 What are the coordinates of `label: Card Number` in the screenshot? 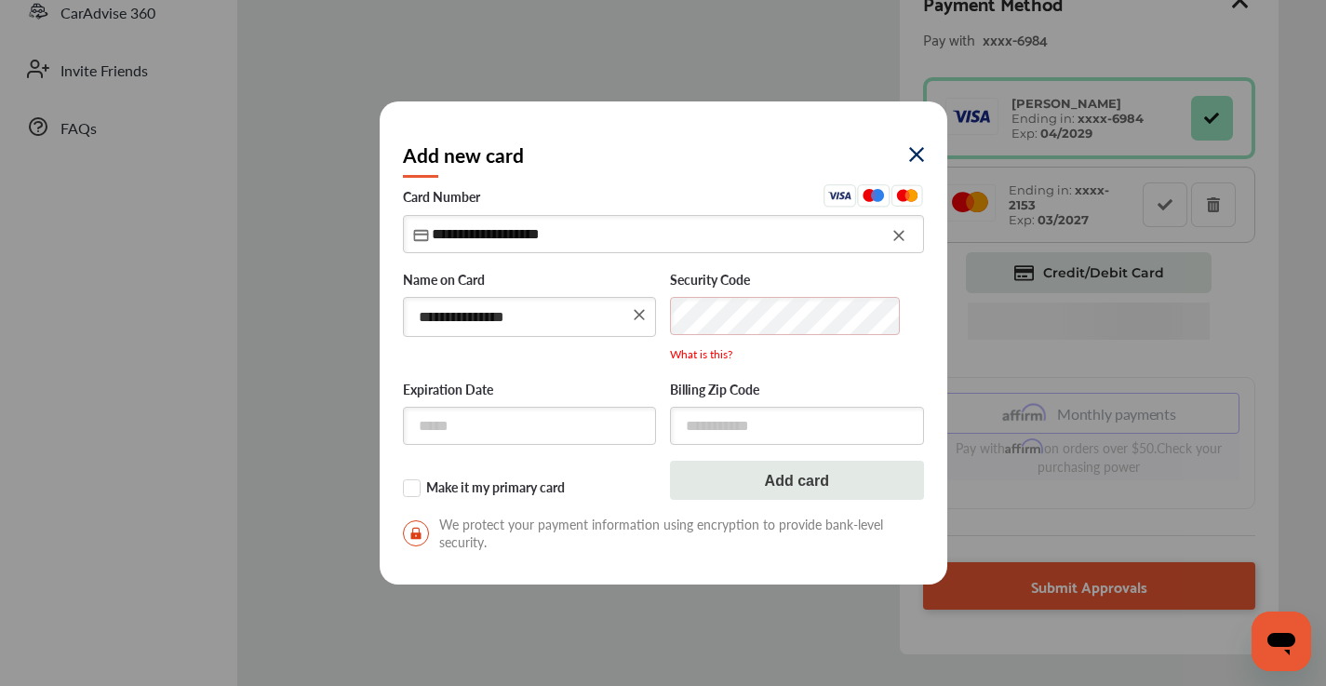 It's located at (664, 198).